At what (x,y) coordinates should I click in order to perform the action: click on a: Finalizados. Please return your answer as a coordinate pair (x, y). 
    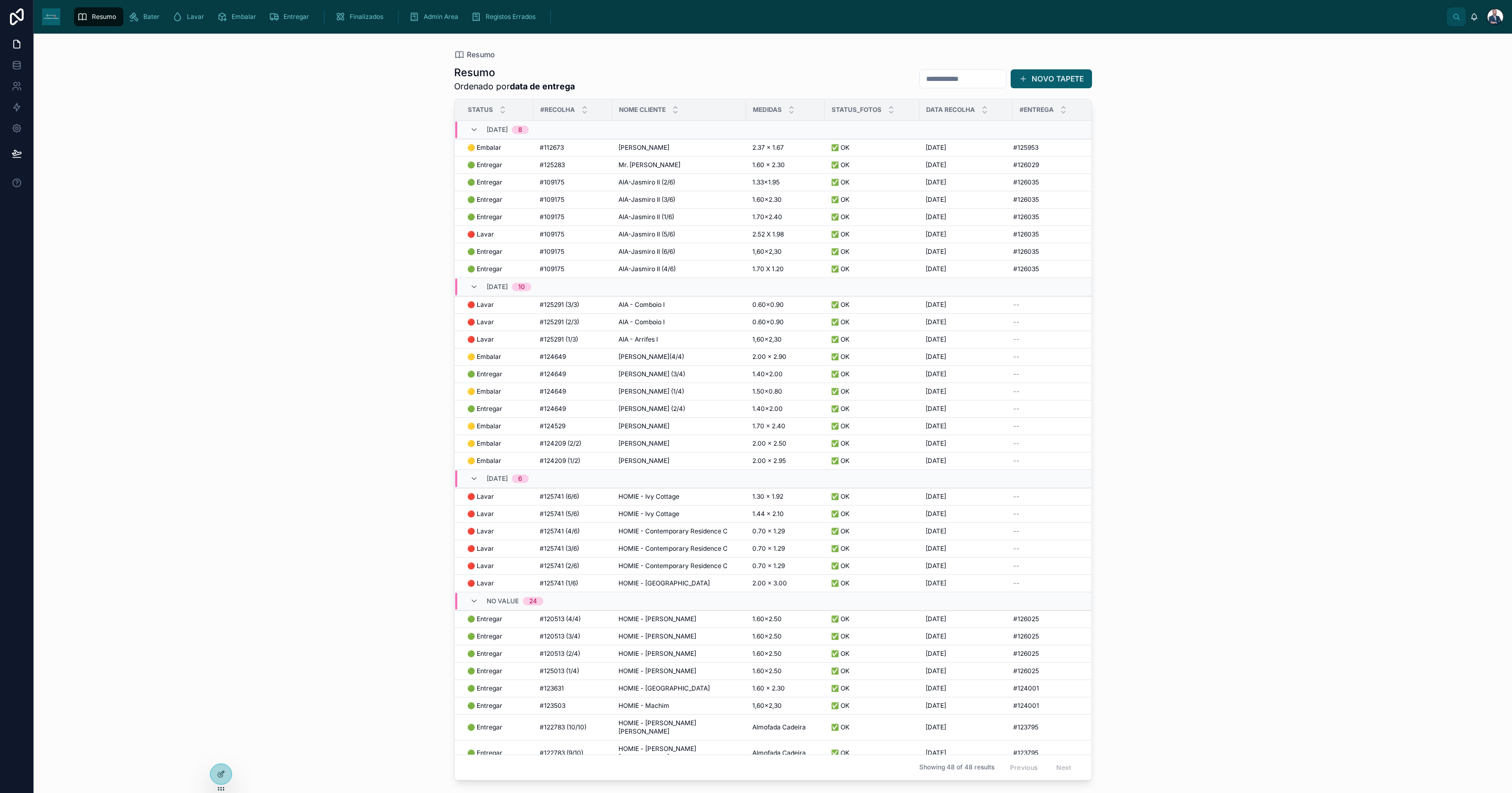
    Looking at the image, I should click on (361, 17).